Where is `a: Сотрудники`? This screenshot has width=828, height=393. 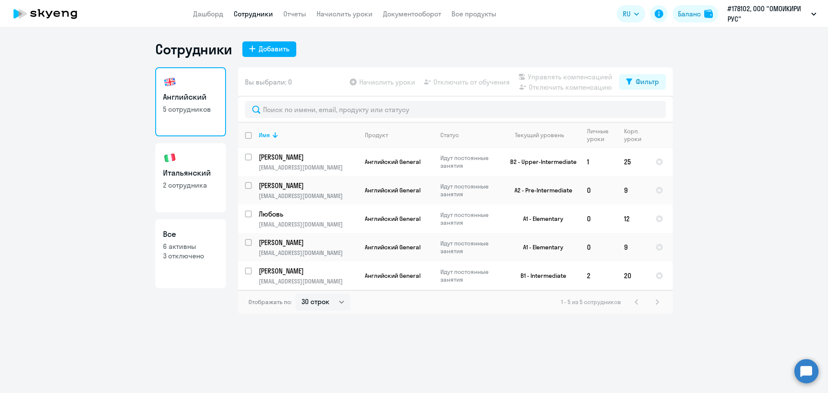
a: Сотрудники is located at coordinates (253, 14).